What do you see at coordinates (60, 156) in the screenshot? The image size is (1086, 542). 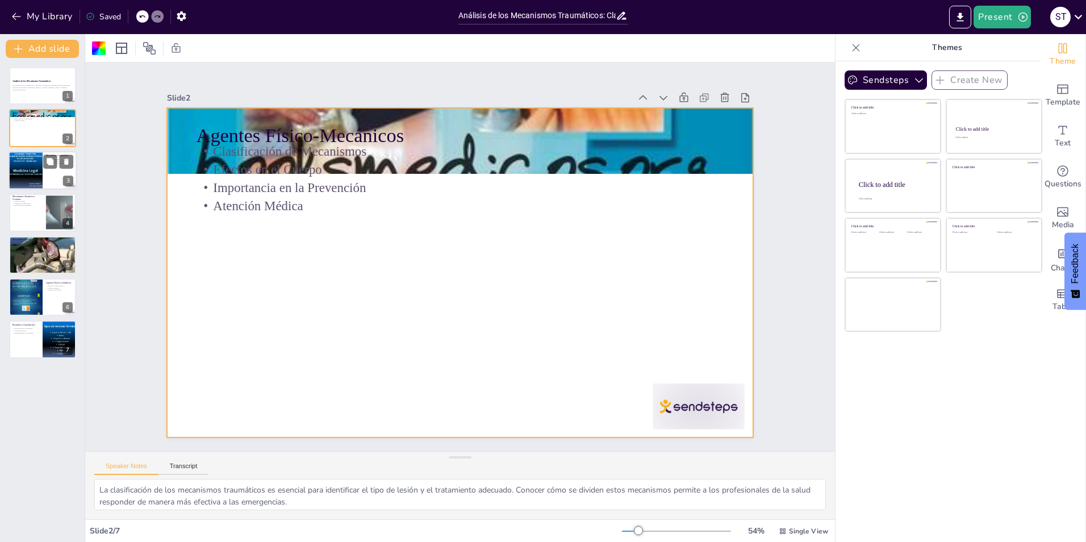 I see `p: Mecanismo Contundente` at bounding box center [60, 156].